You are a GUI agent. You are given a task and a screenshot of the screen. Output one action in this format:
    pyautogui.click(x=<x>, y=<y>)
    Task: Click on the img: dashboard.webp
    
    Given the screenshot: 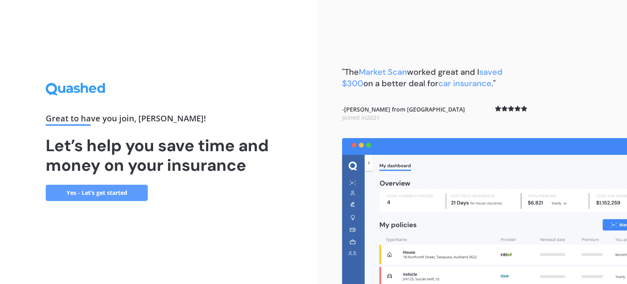 What is the action you would take?
    pyautogui.click(x=485, y=211)
    